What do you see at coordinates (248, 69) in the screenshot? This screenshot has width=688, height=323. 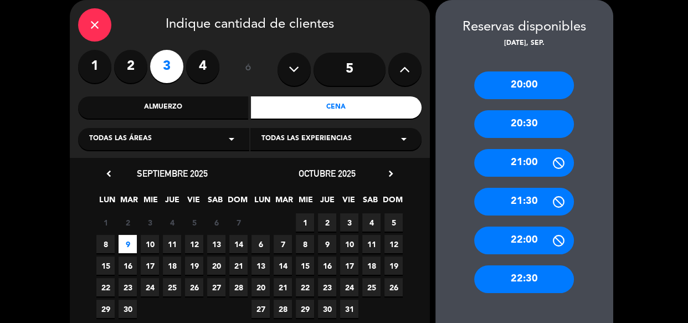 I see `div: ó` at bounding box center [248, 69].